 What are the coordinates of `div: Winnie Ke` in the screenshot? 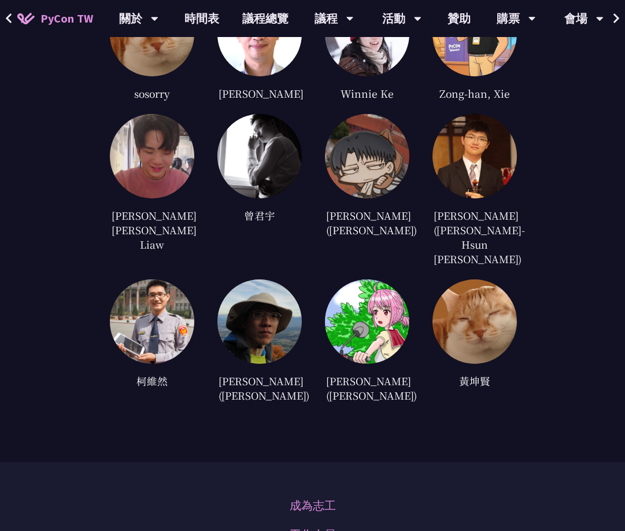 It's located at (367, 94).